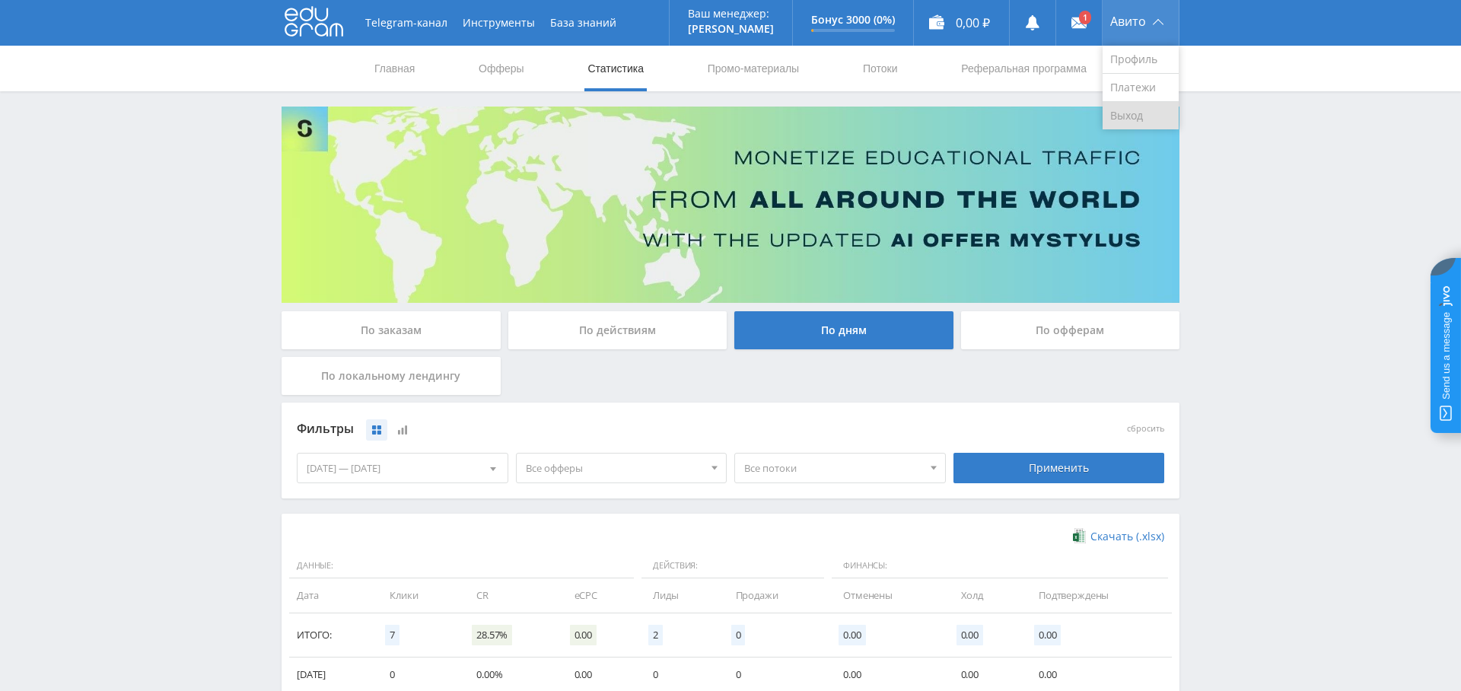  What do you see at coordinates (1127, 537) in the screenshot?
I see `span: Скачать (.xlsx)` at bounding box center [1127, 537].